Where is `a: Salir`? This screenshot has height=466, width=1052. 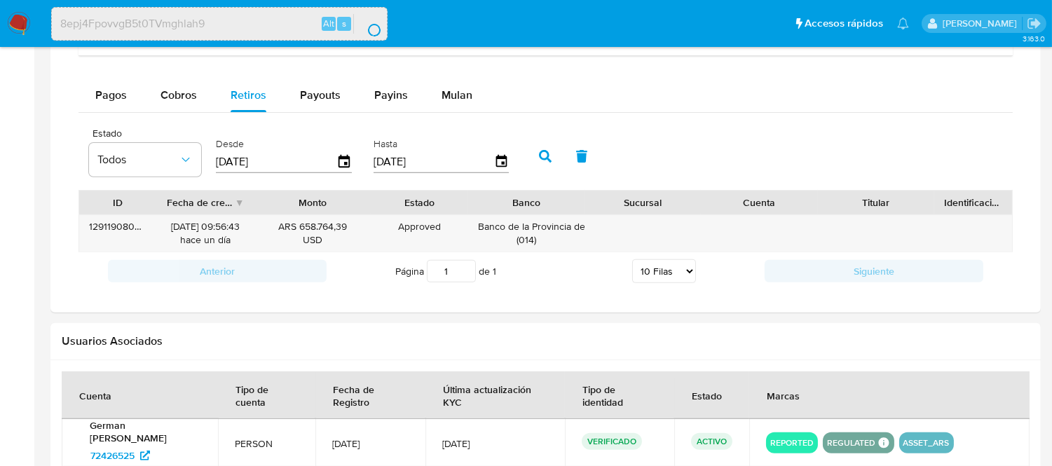
a: Salir is located at coordinates (1034, 23).